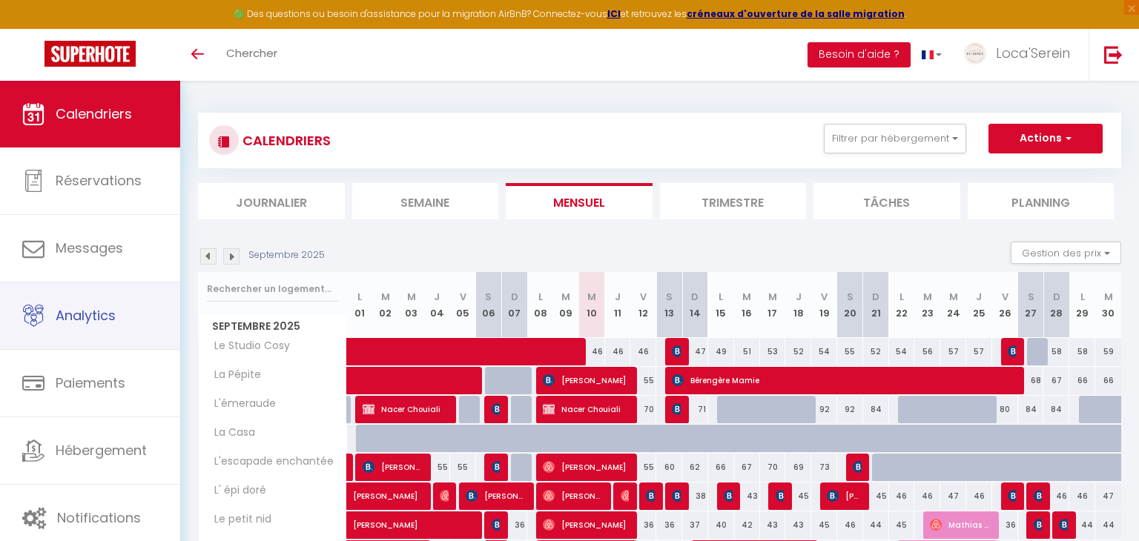  I want to click on li: Semaine, so click(425, 201).